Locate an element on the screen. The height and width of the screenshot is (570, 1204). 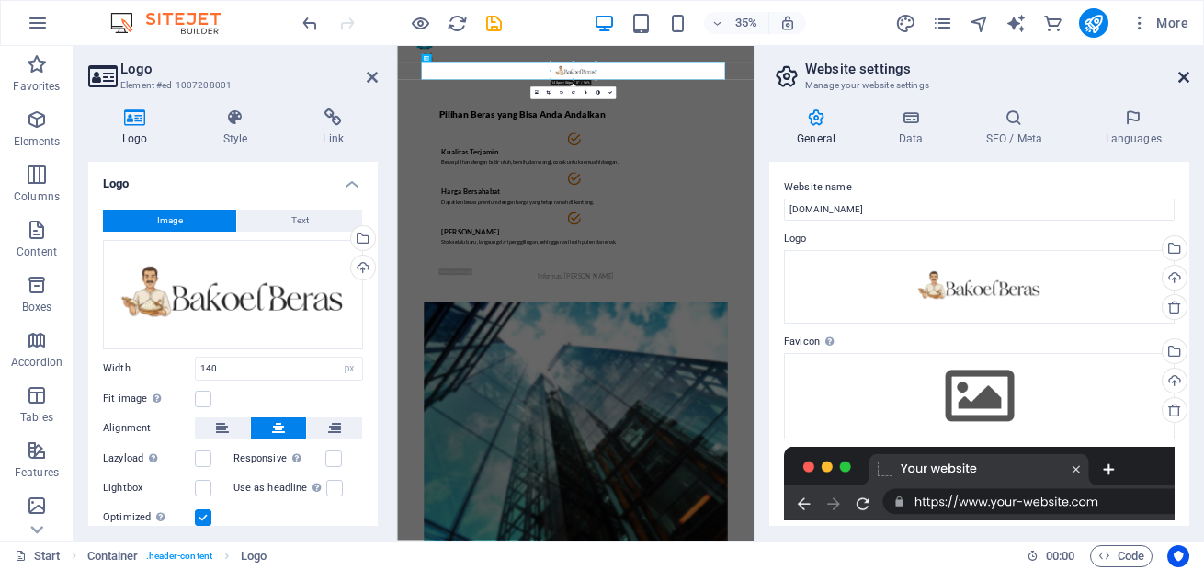
i: Undo: Change colors (Ctrl+Z) is located at coordinates (310, 23).